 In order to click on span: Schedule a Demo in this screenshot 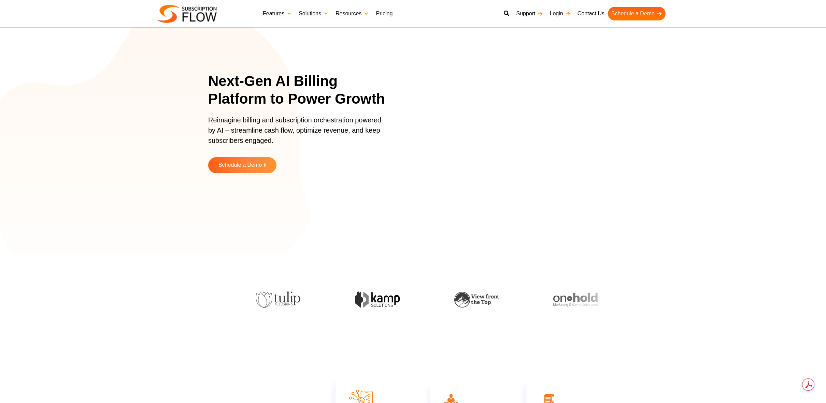, I will do `click(240, 165)`.